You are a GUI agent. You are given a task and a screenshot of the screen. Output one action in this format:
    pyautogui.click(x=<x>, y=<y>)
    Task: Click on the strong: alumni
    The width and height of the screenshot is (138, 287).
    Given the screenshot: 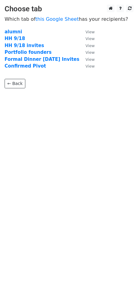 What is the action you would take?
    pyautogui.click(x=13, y=32)
    